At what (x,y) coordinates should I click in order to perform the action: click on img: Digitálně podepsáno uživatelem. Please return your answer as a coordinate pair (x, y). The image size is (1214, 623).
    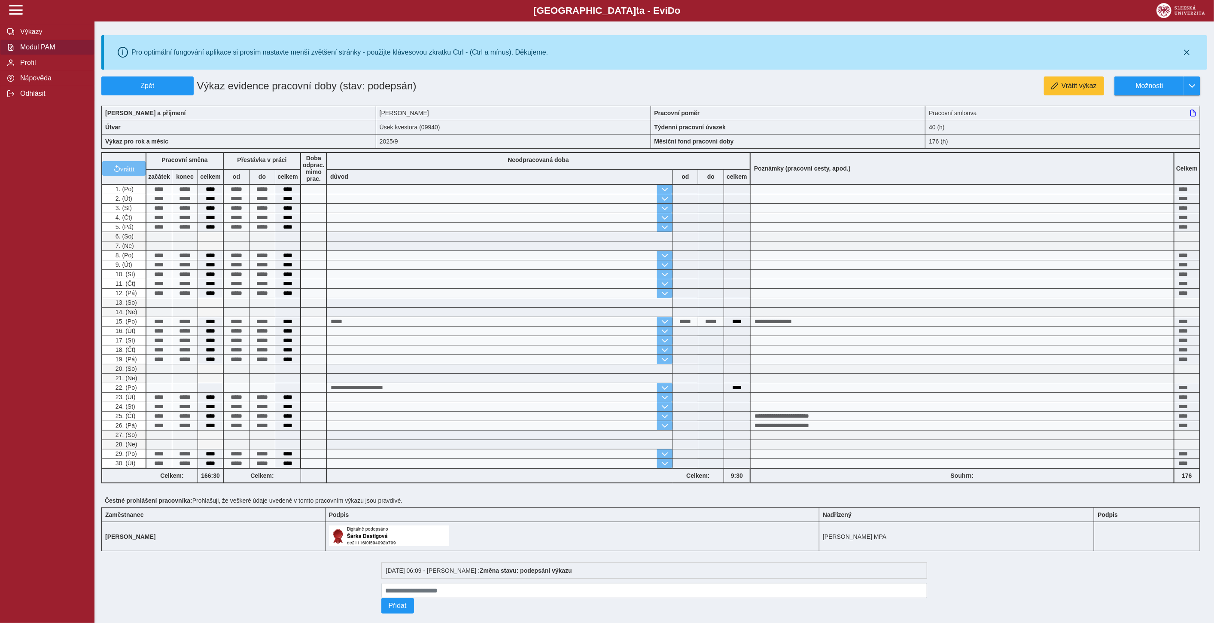
    Looking at the image, I should click on (389, 536).